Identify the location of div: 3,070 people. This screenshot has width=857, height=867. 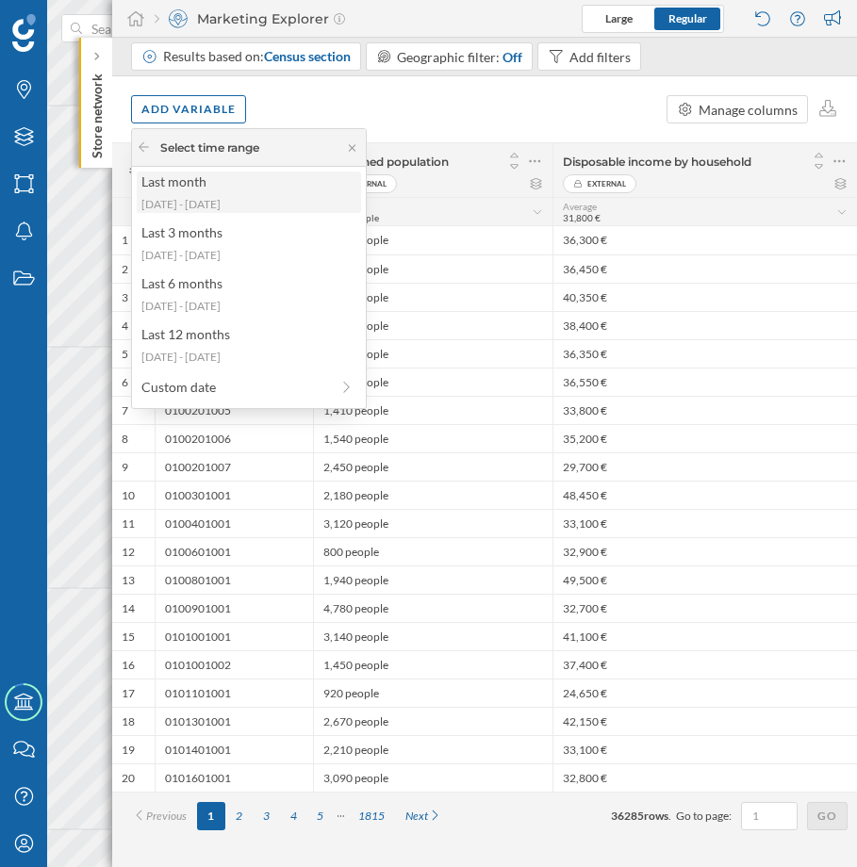
(433, 297).